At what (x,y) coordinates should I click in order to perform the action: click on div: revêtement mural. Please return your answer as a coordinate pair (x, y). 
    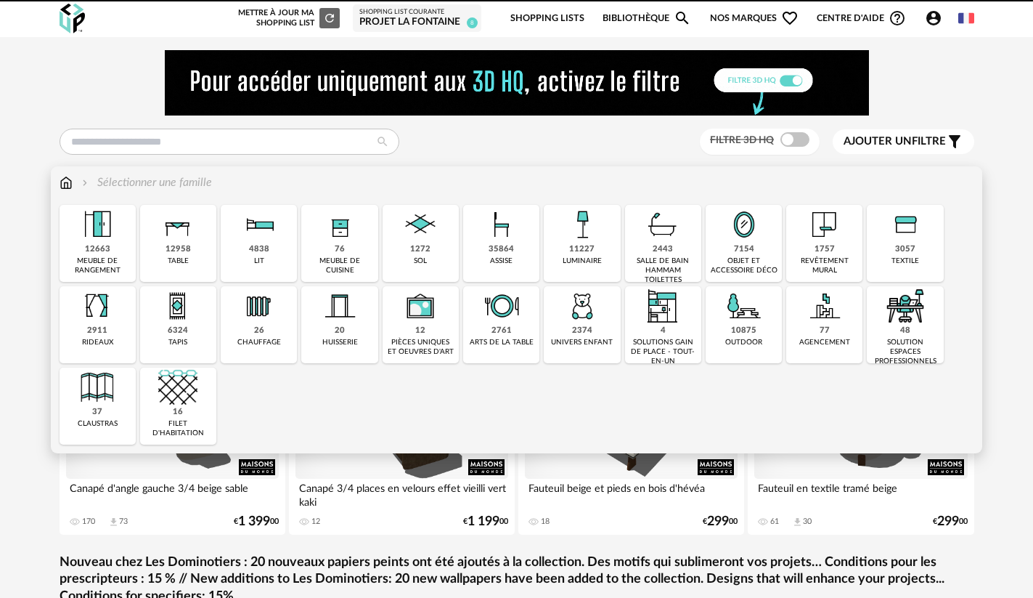
    Looking at the image, I should click on (824, 266).